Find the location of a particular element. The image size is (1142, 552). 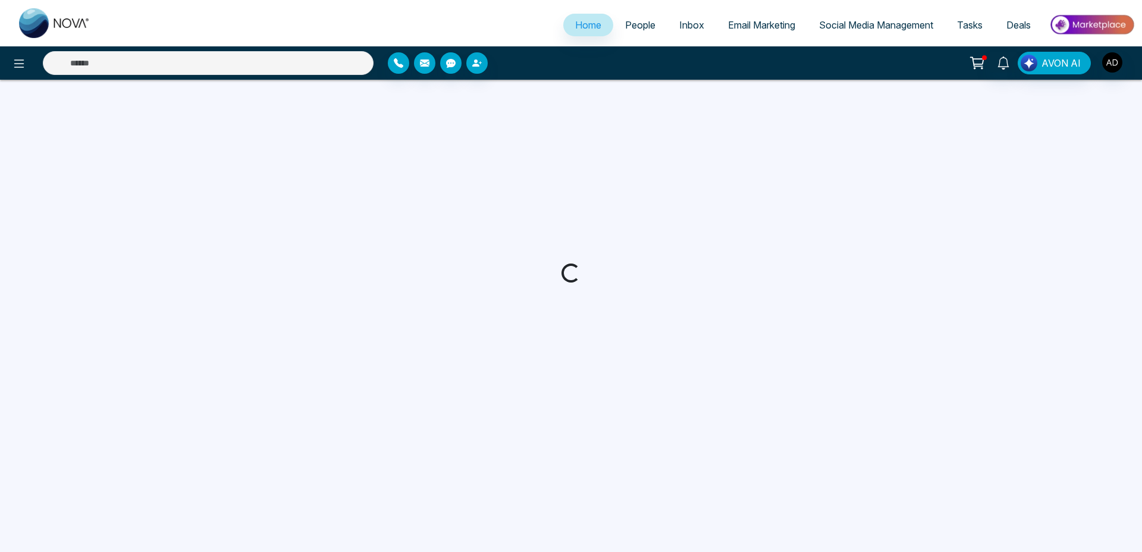

img: User Avatar is located at coordinates (1112, 62).